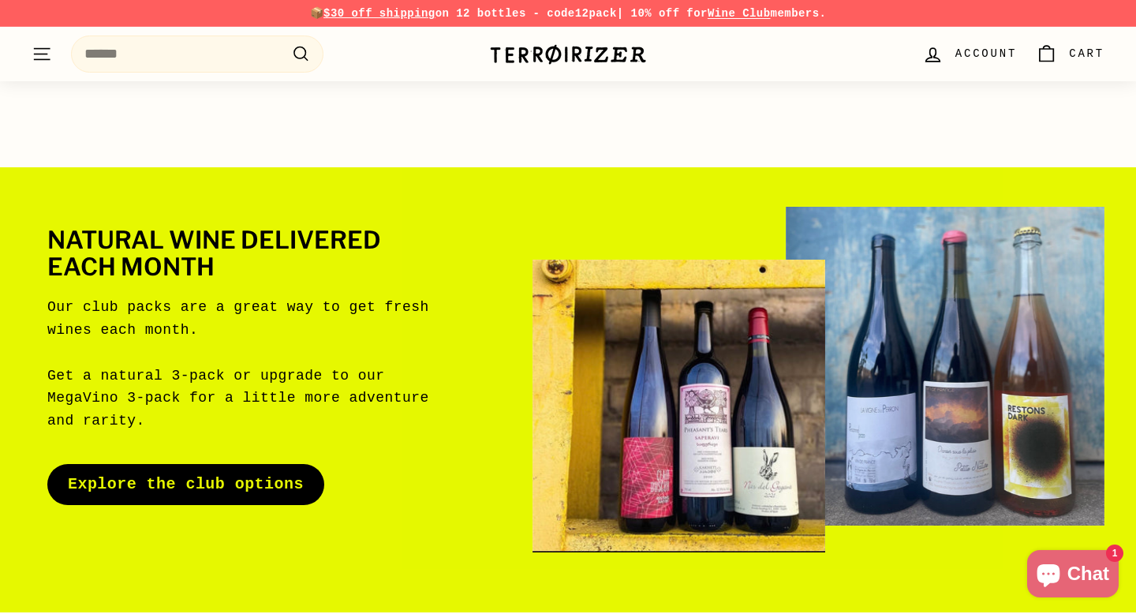 Image resolution: width=1136 pixels, height=614 pixels. I want to click on span: $30 off shipping, so click(379, 13).